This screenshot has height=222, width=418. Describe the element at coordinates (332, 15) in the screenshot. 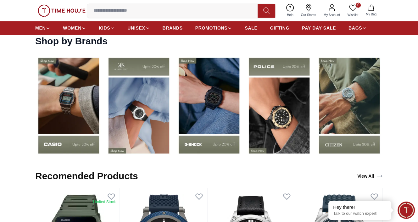

I see `span: My Account` at that location.